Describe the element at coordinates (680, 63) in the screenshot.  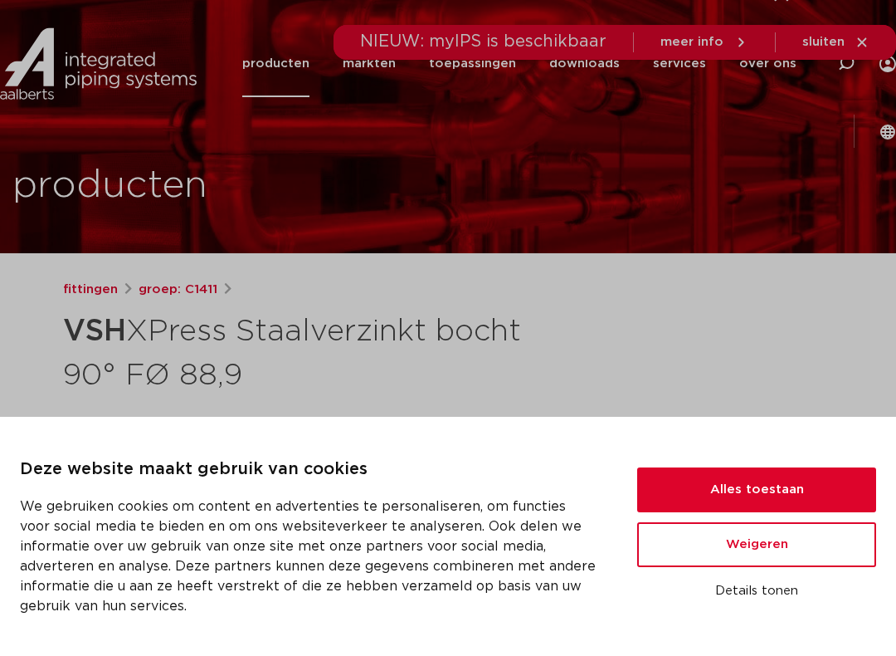
I see `a: services` at that location.